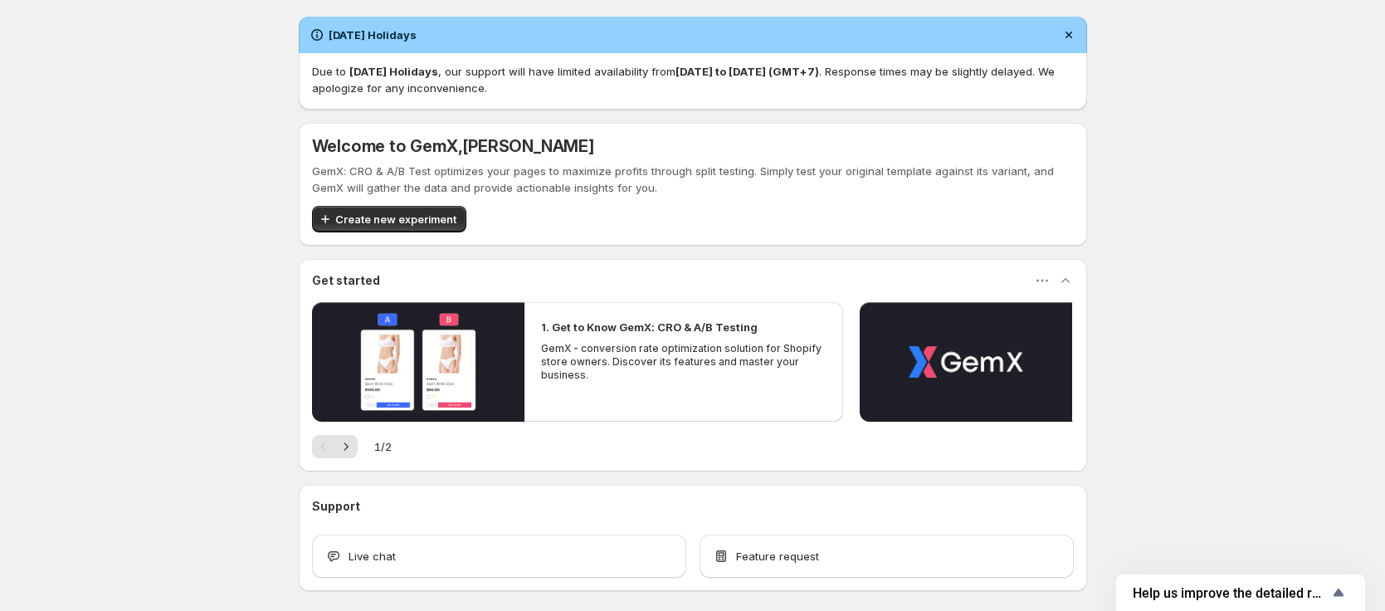  Describe the element at coordinates (777, 556) in the screenshot. I see `span: Feature request` at that location.